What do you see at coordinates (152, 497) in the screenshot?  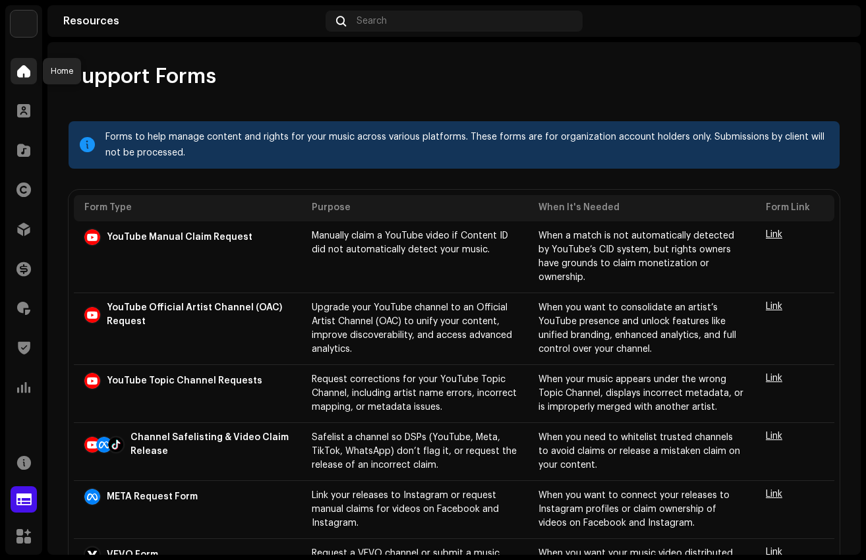 I see `p: META Request Form` at bounding box center [152, 497].